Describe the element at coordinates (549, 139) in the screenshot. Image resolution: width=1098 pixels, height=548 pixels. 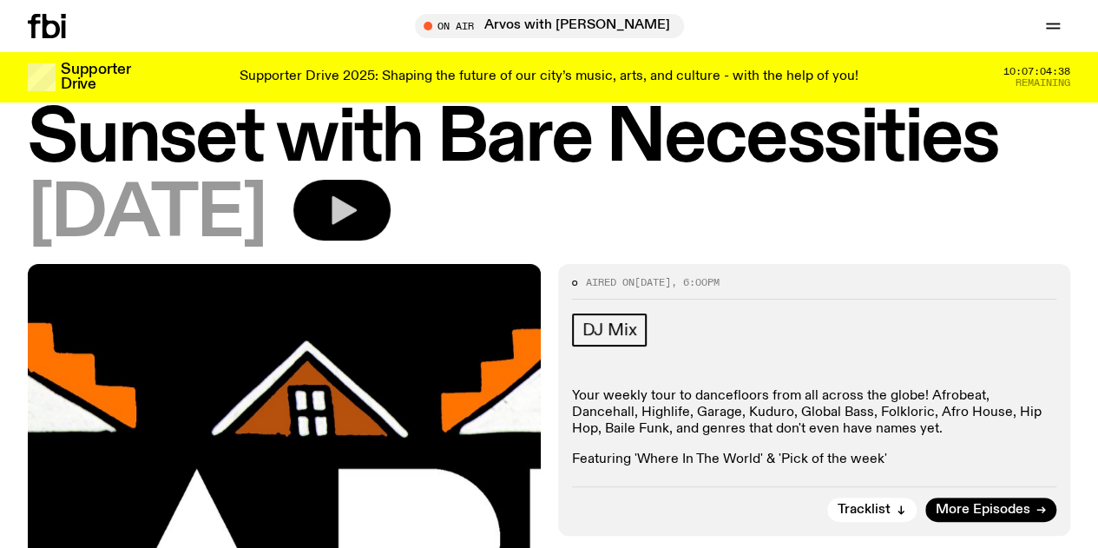
I see `h1: Sunset with Bare Necessities` at that location.